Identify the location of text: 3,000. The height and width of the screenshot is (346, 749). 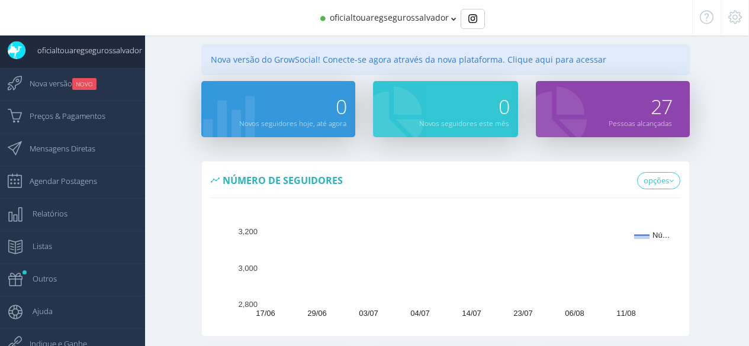
(248, 268).